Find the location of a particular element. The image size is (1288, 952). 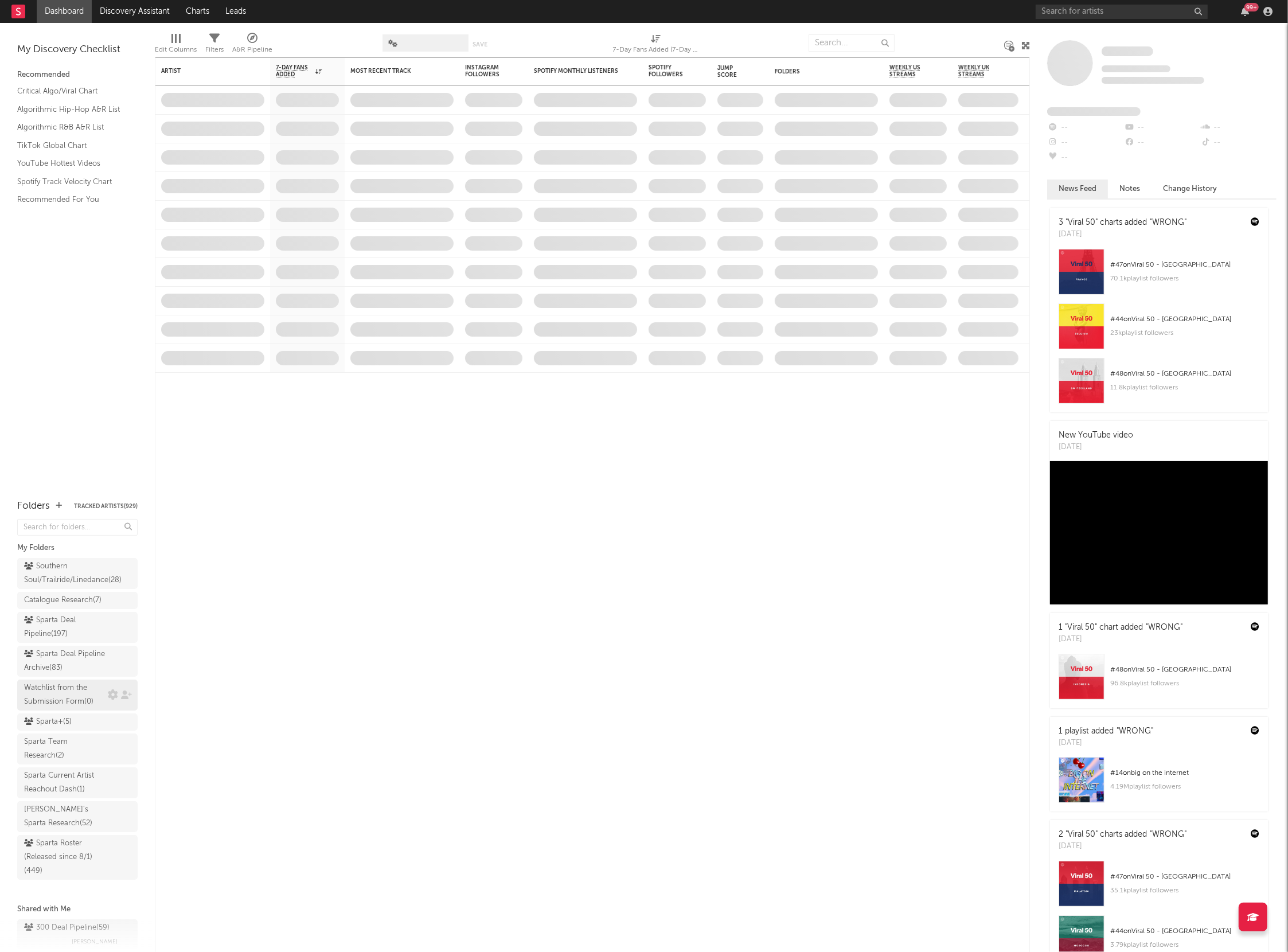

span: Weekly US Streams is located at coordinates (910, 71).